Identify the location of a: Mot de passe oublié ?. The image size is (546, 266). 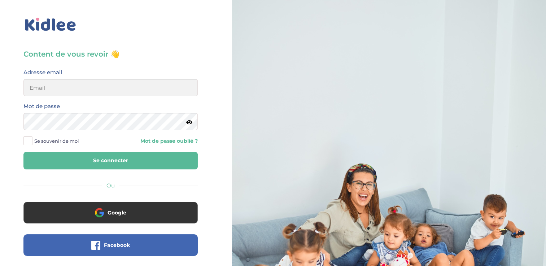
(157, 141).